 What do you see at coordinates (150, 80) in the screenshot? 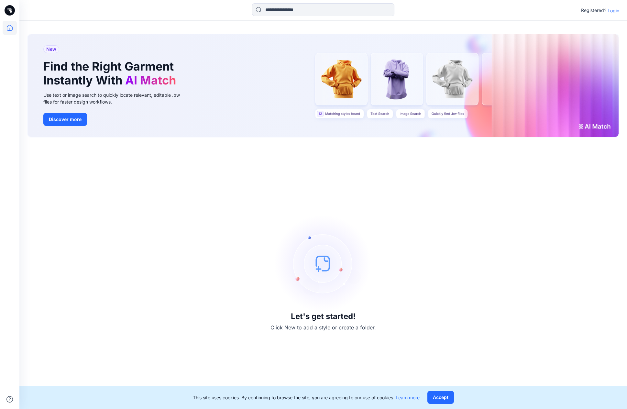
I see `span: AI Match` at bounding box center [150, 80].